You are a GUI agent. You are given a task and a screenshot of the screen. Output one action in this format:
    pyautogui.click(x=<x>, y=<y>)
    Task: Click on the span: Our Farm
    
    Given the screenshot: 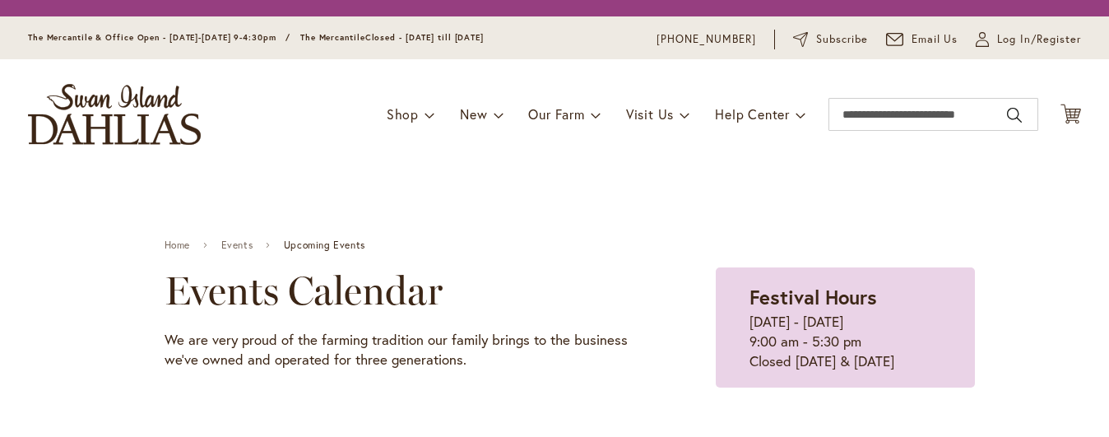 What is the action you would take?
    pyautogui.click(x=556, y=114)
    